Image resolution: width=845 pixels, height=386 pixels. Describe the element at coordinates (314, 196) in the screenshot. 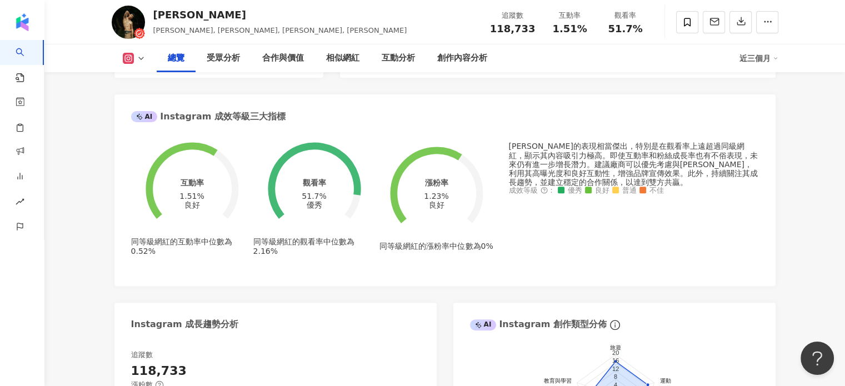

I see `div: 51.7%` at that location.